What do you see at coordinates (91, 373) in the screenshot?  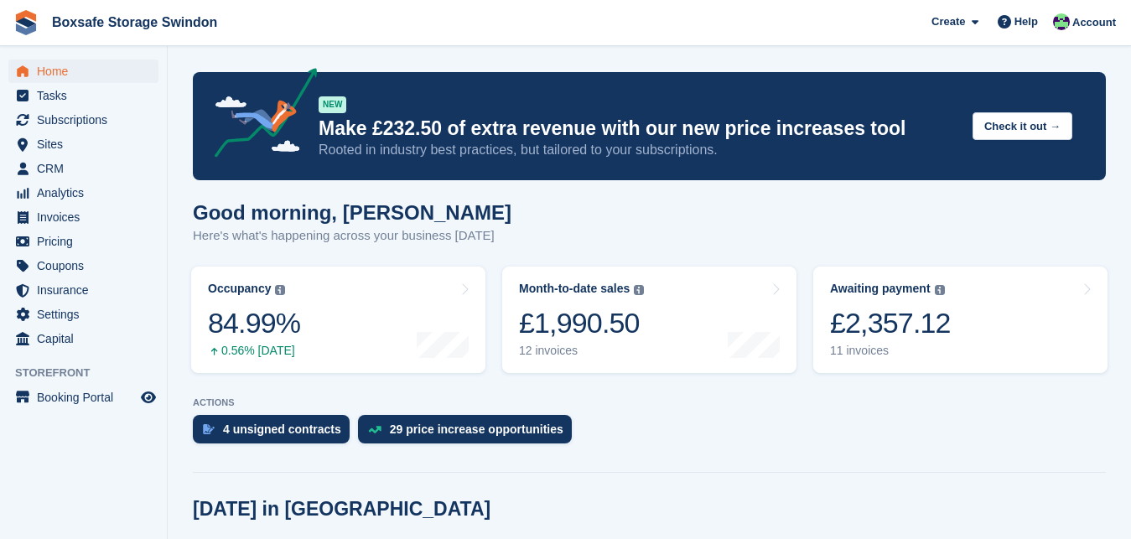 I see `span: Storefront` at bounding box center [91, 373].